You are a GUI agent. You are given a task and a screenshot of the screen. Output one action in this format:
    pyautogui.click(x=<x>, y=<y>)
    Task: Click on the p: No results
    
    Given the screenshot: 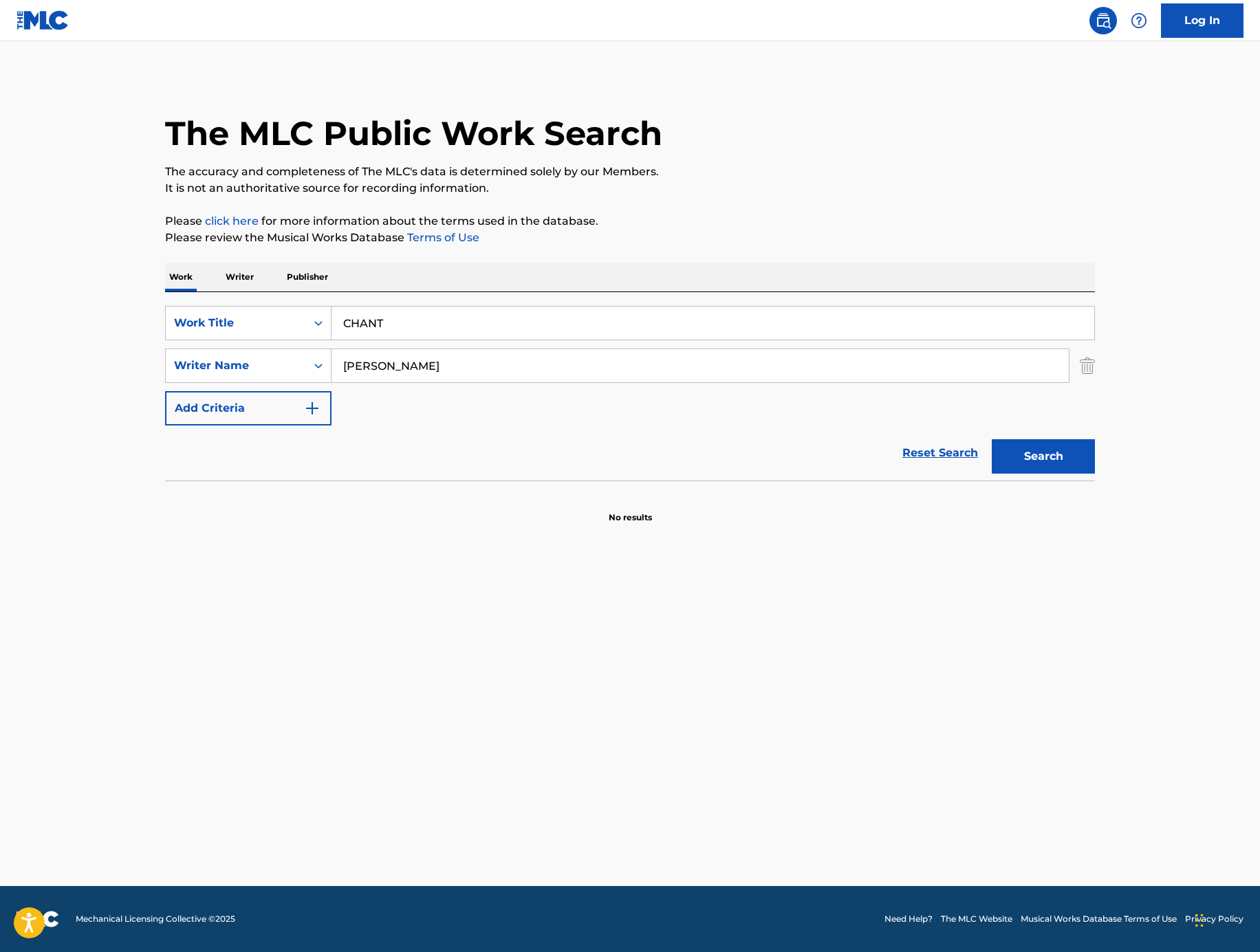 What is the action you would take?
    pyautogui.click(x=630, y=509)
    